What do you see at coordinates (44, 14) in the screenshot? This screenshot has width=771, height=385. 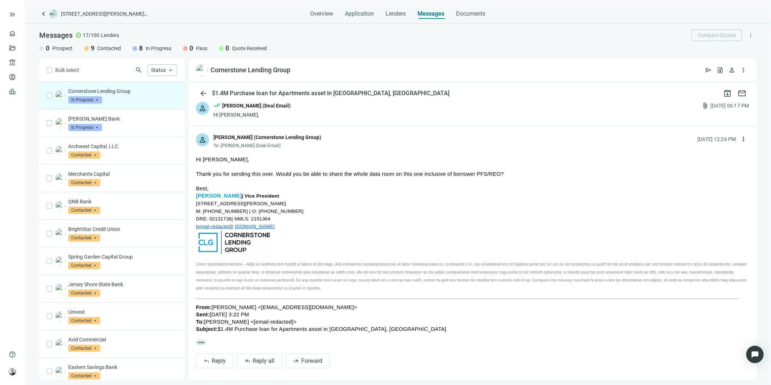 I see `span: keyboard_arrow_left` at bounding box center [44, 14].